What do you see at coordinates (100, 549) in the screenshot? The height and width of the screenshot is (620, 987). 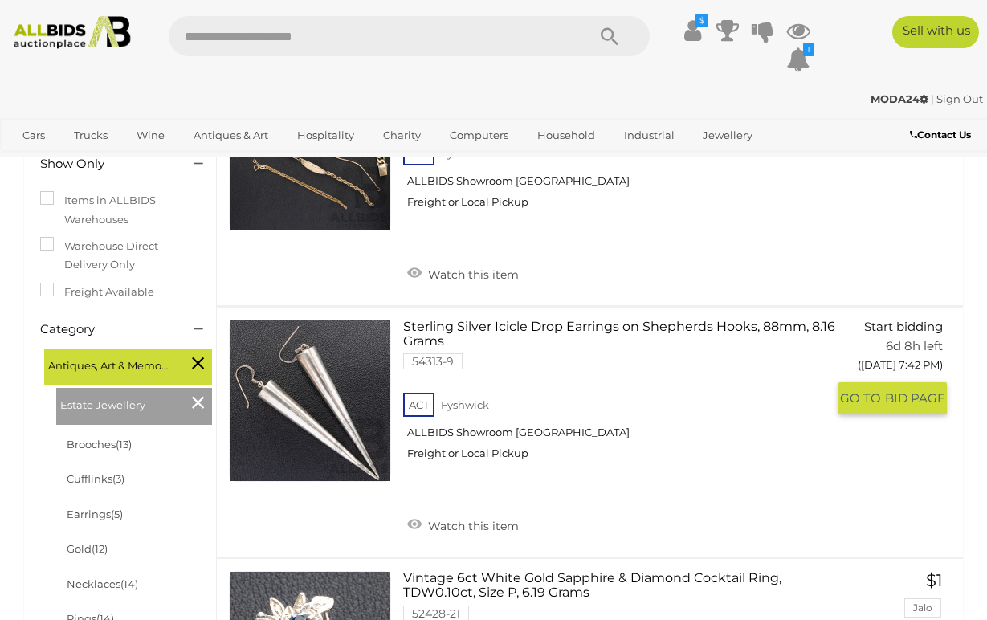 I see `span: (12)` at bounding box center [100, 549].